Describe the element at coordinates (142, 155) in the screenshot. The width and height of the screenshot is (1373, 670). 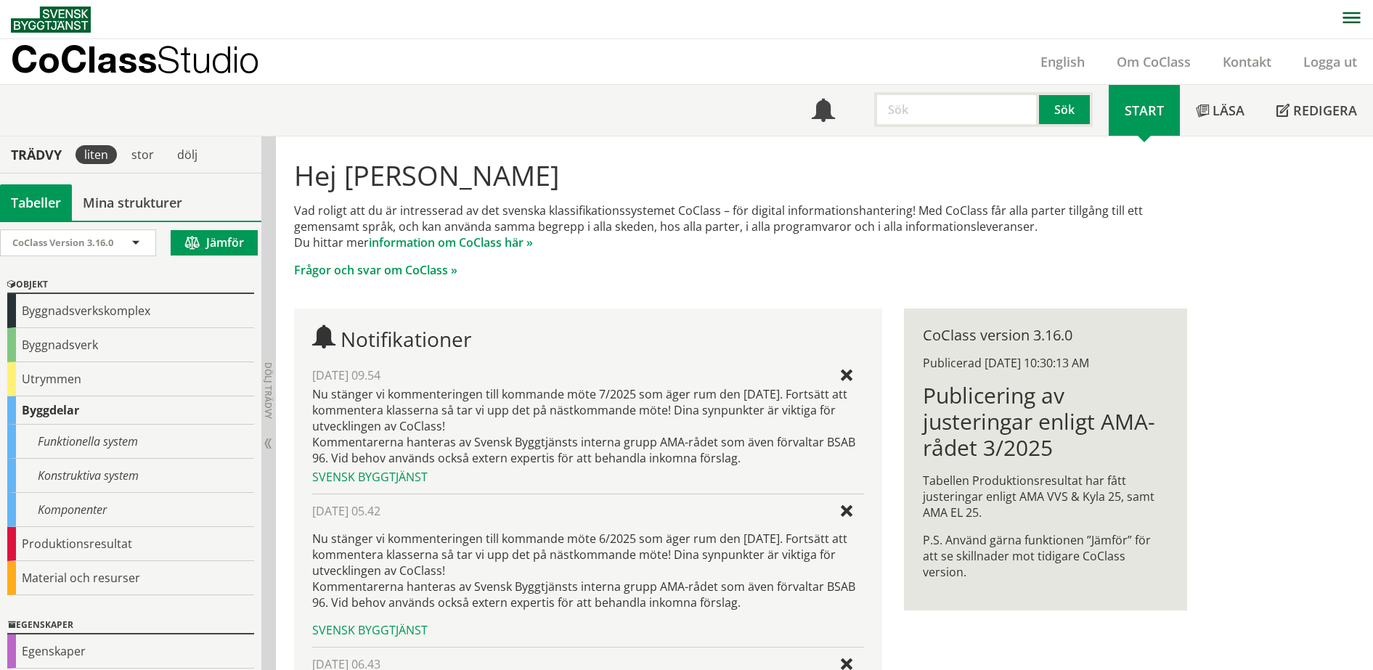
I see `div: stor` at that location.